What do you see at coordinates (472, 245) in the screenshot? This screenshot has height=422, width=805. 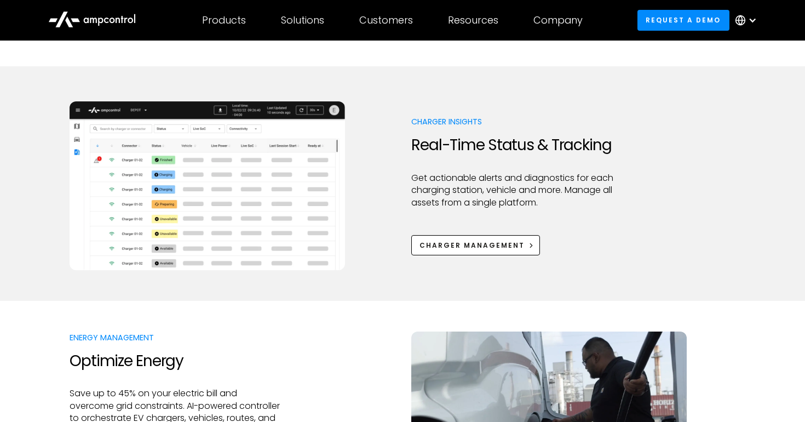 I see `div: Charger Management` at bounding box center [472, 245].